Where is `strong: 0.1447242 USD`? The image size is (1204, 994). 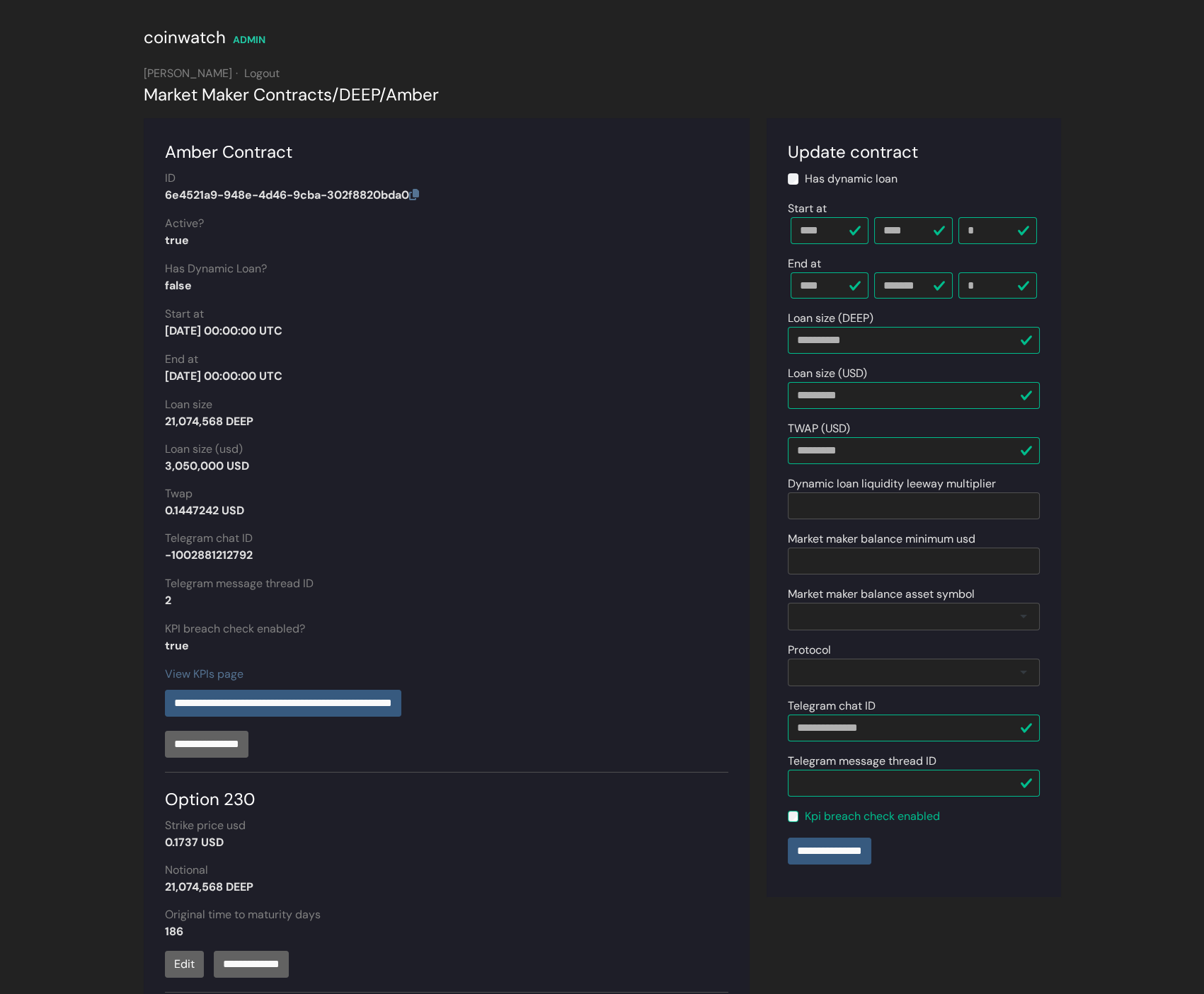
strong: 0.1447242 USD is located at coordinates (204, 510).